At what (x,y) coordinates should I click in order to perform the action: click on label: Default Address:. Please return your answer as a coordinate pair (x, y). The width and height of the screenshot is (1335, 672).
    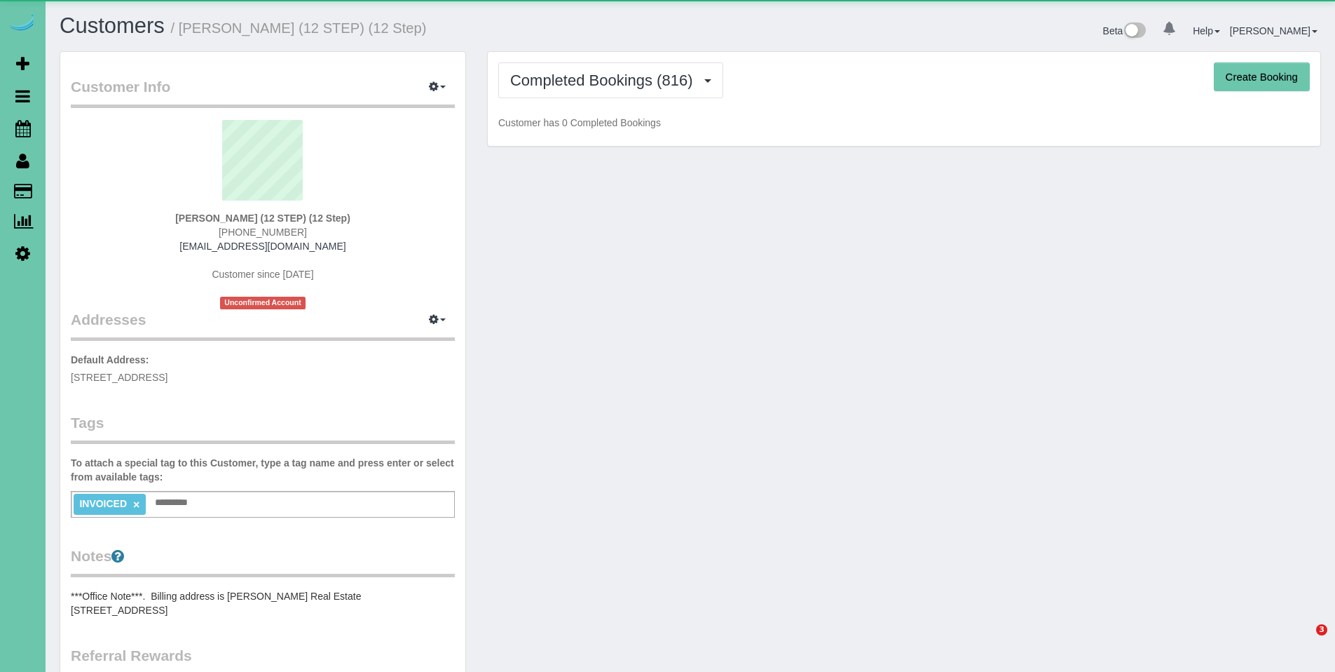
    Looking at the image, I should click on (110, 360).